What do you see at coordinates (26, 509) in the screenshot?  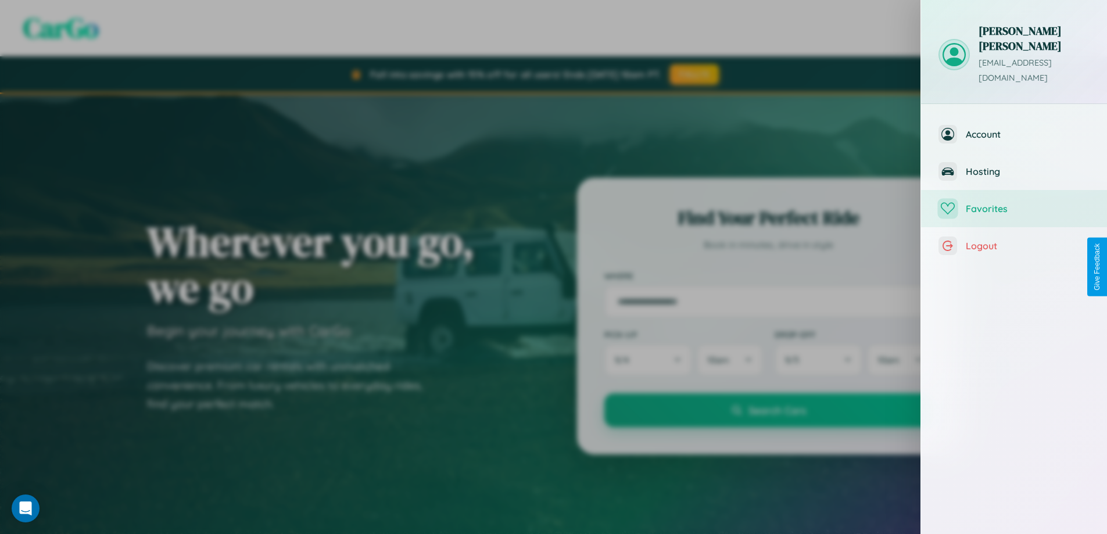 I see `div: Open Intercom Messenger` at bounding box center [26, 509].